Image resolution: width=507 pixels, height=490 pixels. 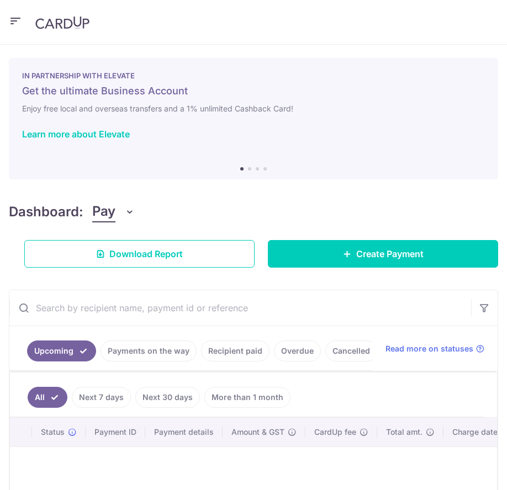 What do you see at coordinates (429, 349) in the screenshot?
I see `span: Read more on statuses` at bounding box center [429, 349].